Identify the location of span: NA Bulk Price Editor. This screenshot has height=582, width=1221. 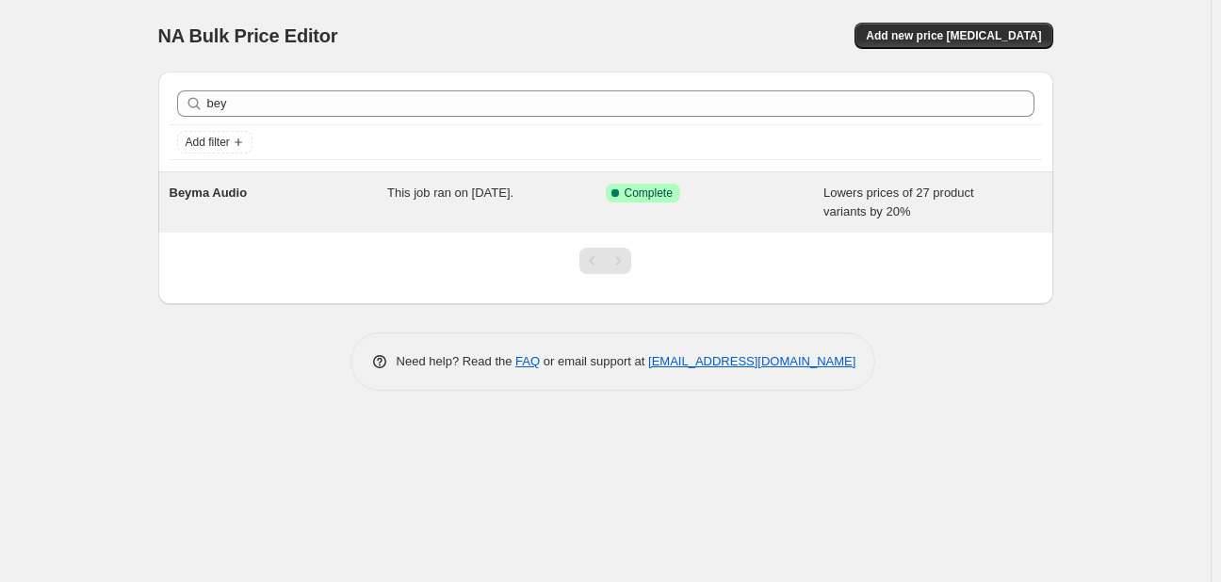
(248, 36).